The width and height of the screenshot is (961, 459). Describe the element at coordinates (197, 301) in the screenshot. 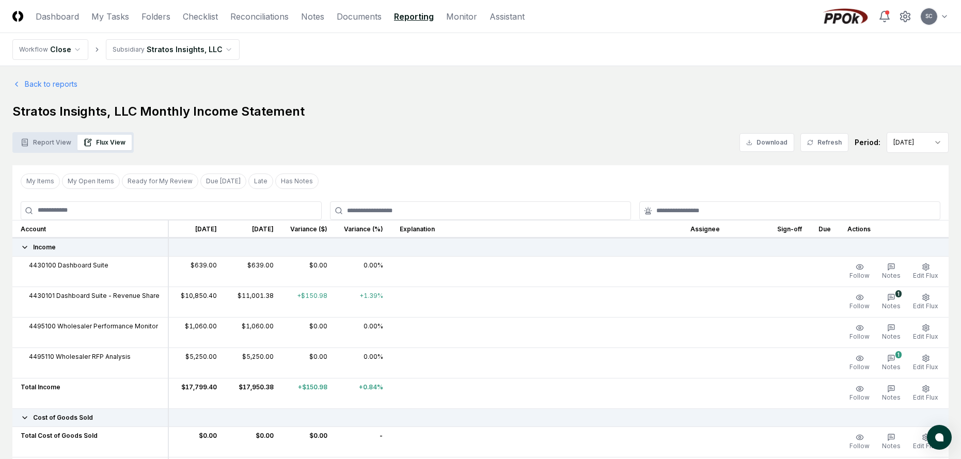

I see `td: $10,850.40` at that location.